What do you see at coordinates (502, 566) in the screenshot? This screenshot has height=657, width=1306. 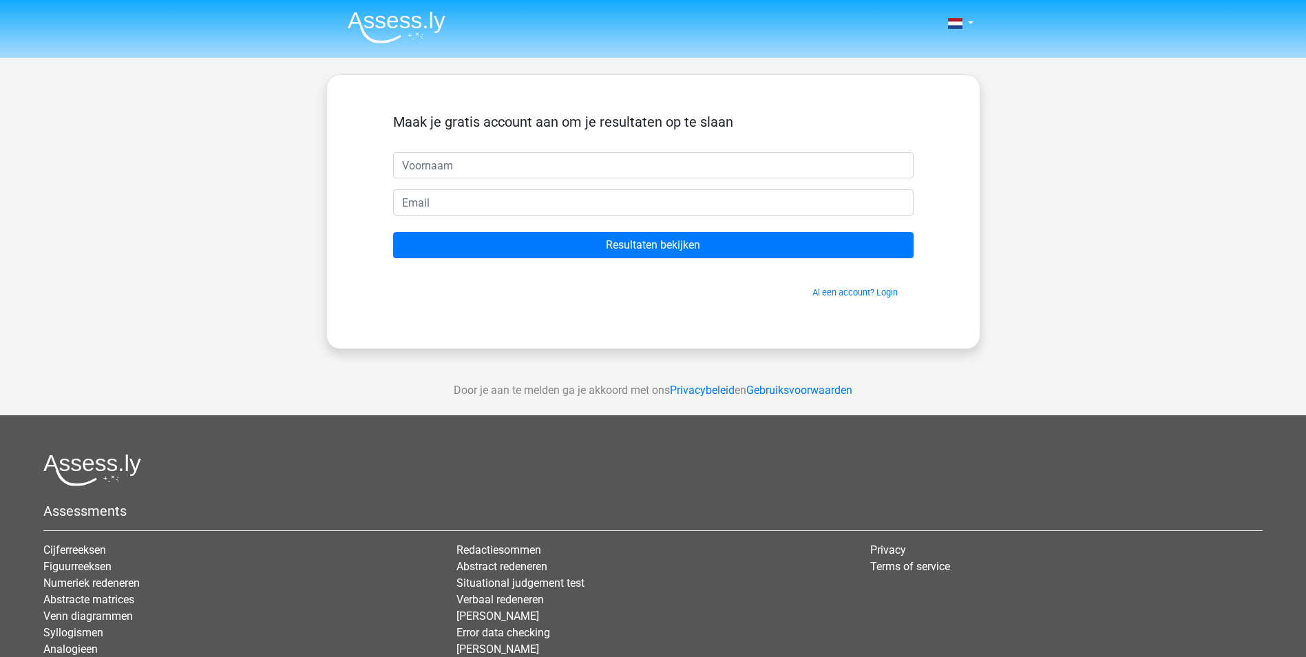 I see `a: Abstract redeneren` at bounding box center [502, 566].